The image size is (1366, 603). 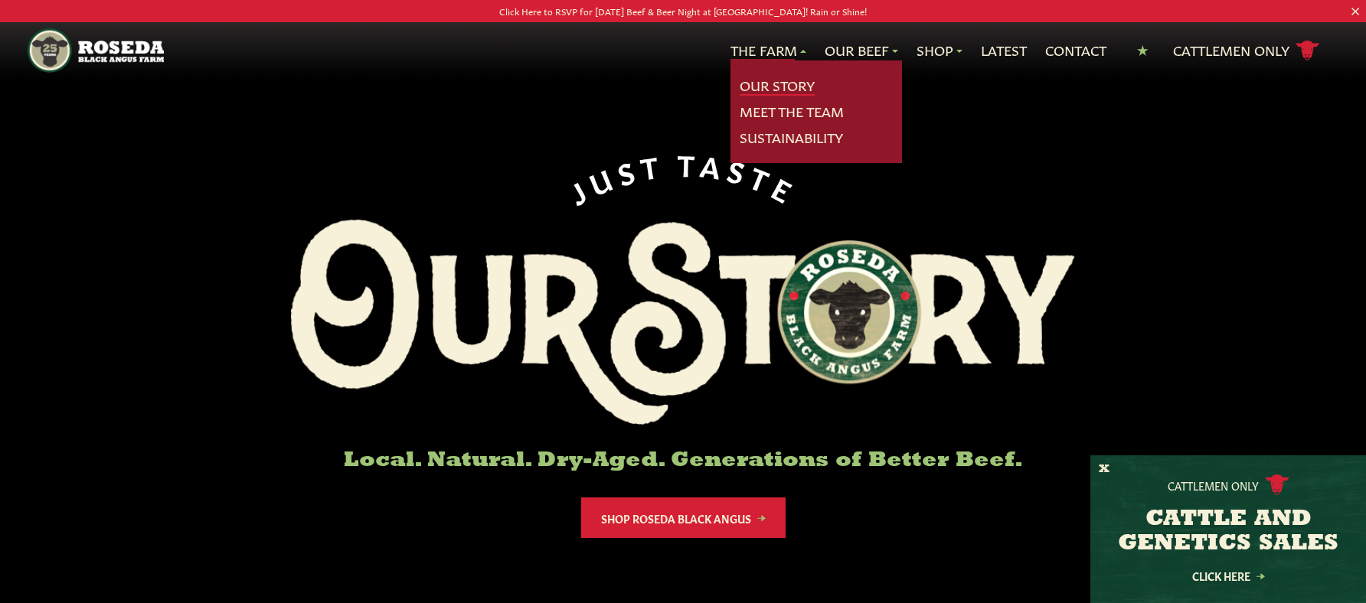 I want to click on span: A, so click(x=714, y=165).